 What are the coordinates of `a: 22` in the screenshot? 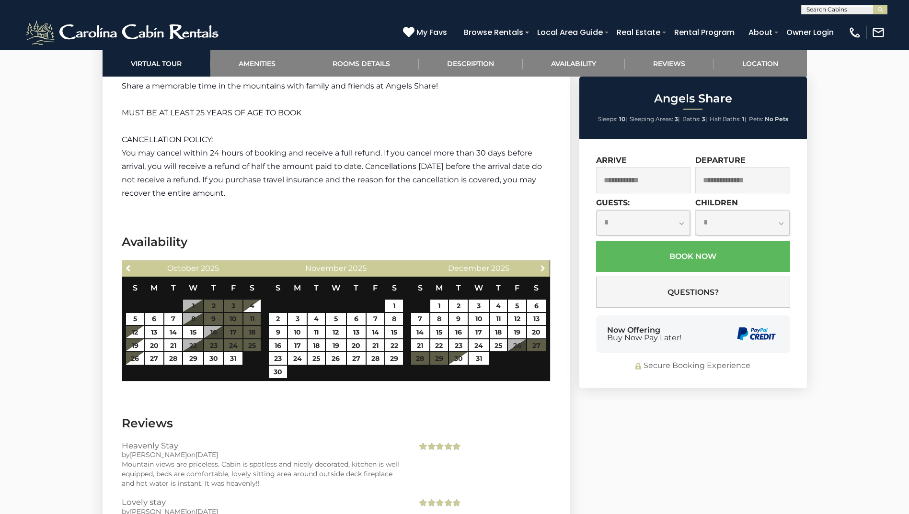 It's located at (439, 346).